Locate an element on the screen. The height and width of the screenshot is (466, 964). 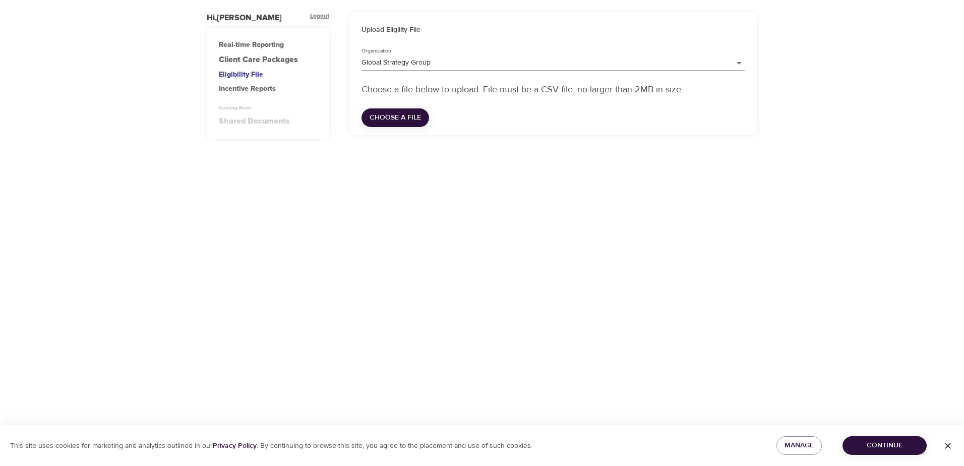
p: Choose a file below to upload. File must be a CSV file, no larger than 2MB in size. is located at coordinates (553, 89).